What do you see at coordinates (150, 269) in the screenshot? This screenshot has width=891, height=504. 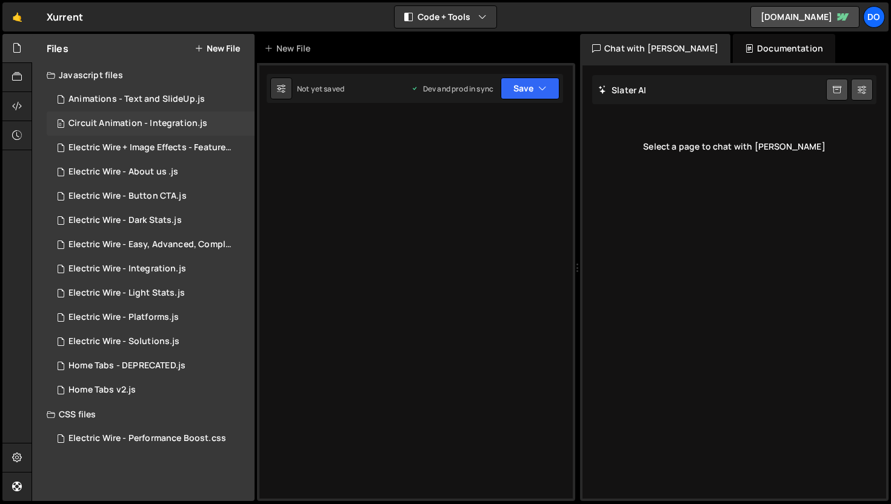 I see `div: 13741/45398.js` at bounding box center [150, 269].